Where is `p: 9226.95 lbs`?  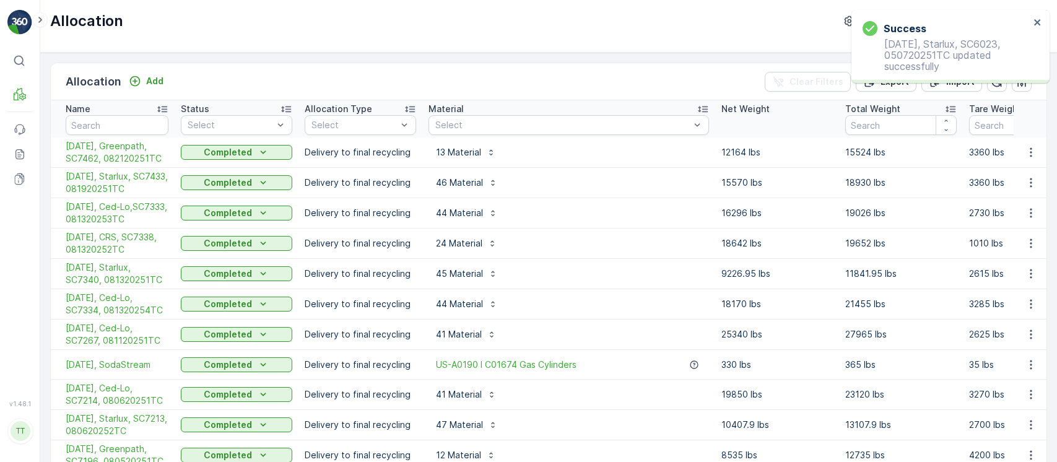 p: 9226.95 lbs is located at coordinates (777, 274).